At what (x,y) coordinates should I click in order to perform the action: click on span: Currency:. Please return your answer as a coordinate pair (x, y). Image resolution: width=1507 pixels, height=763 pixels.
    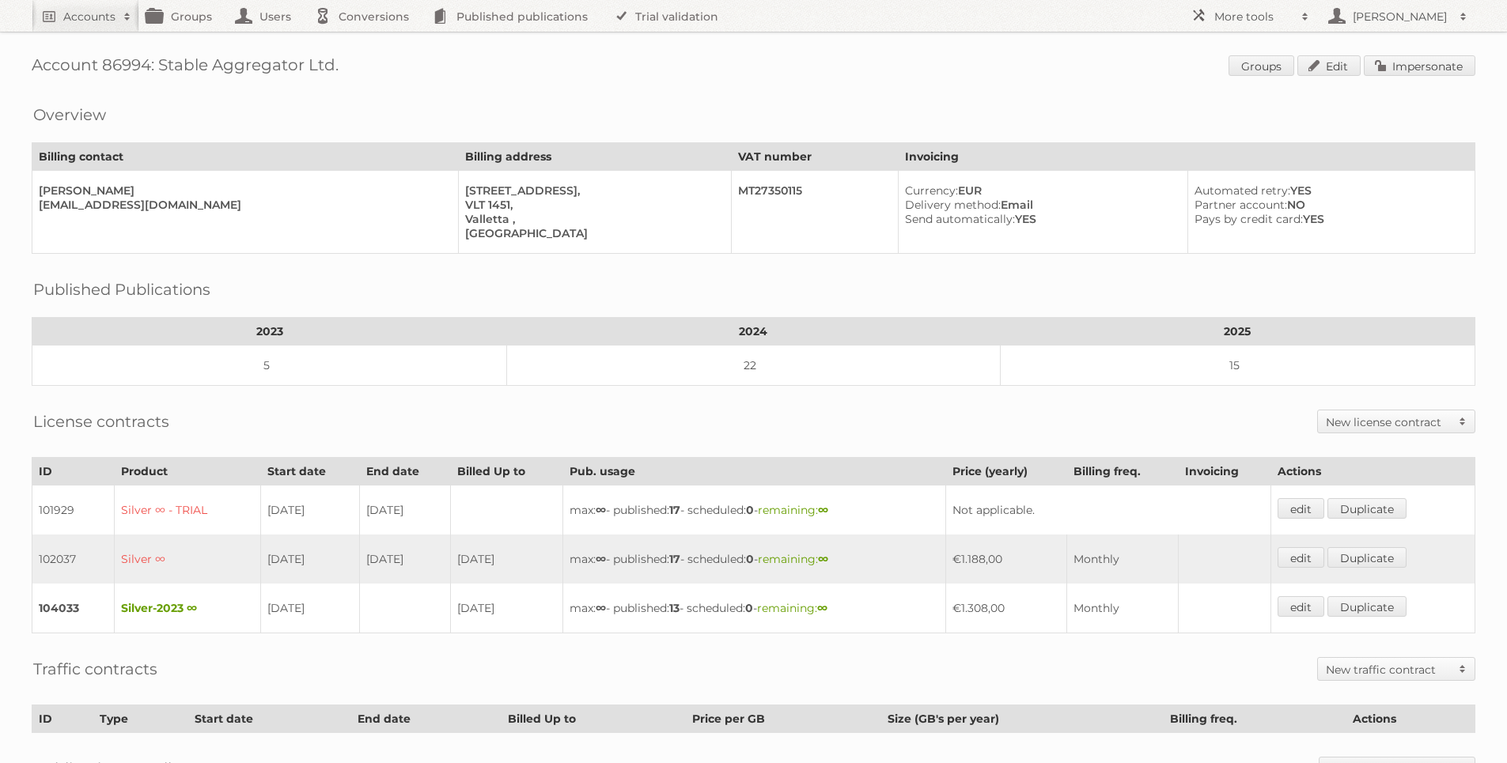
    Looking at the image, I should click on (931, 191).